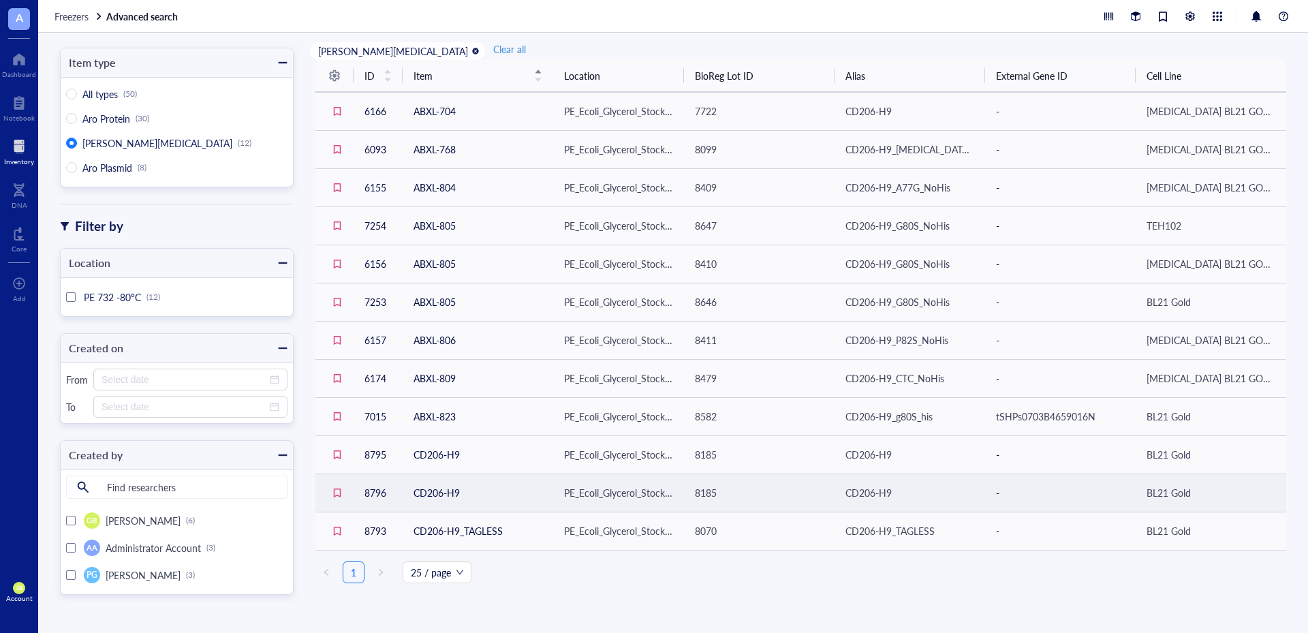 This screenshot has width=1308, height=633. I want to click on div: To, so click(77, 407).